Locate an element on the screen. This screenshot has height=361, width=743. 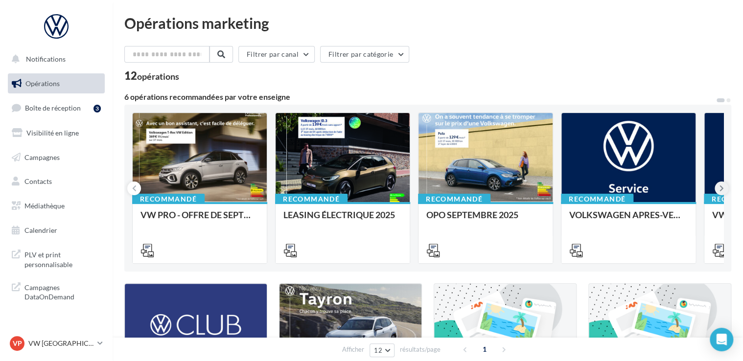
div: Opérations marketing is located at coordinates (428, 23).